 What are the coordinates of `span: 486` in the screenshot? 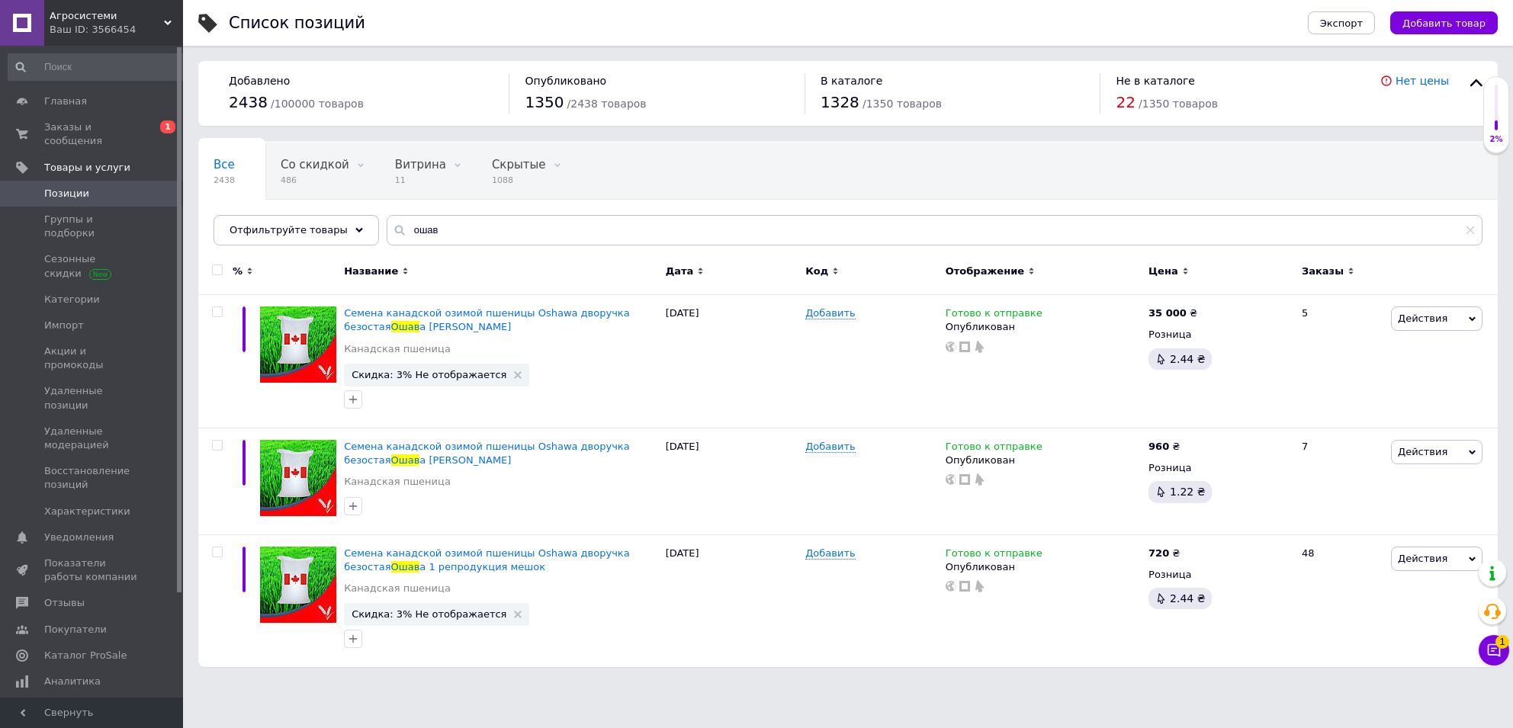 It's located at (315, 180).